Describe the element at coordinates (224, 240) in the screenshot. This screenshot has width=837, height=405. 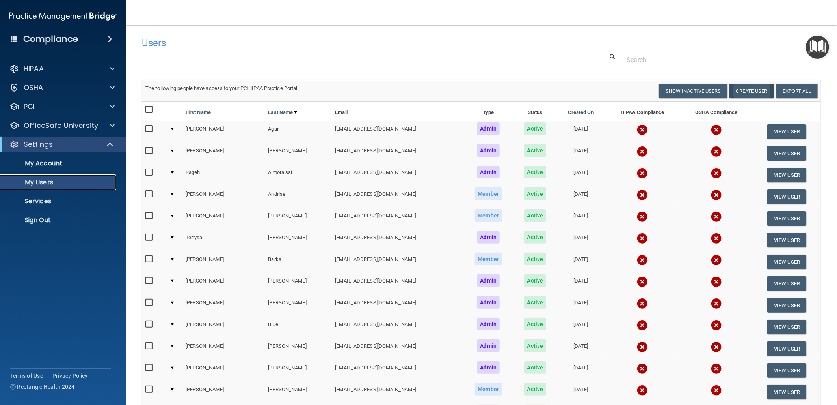
I see `td: Terrysa` at that location.